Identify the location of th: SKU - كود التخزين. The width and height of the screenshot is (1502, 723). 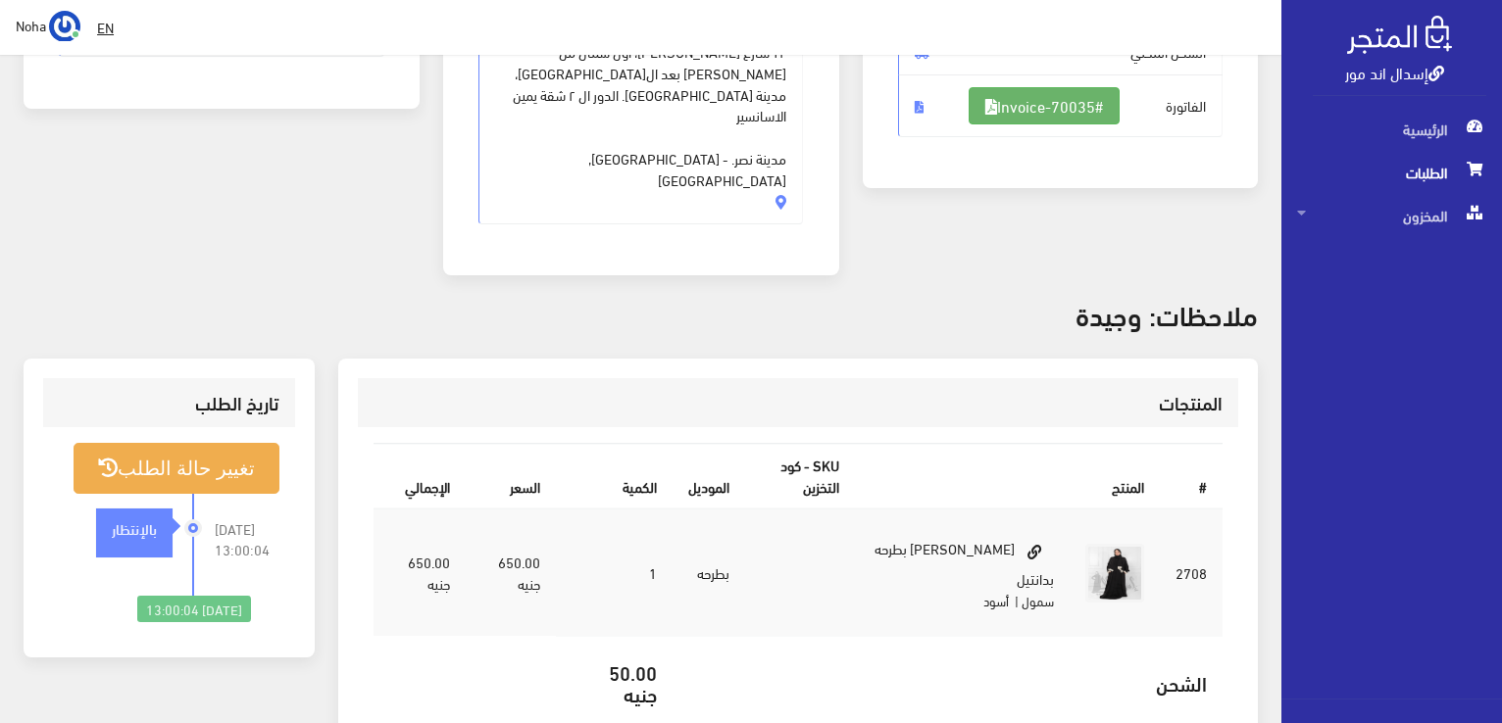
(800, 476).